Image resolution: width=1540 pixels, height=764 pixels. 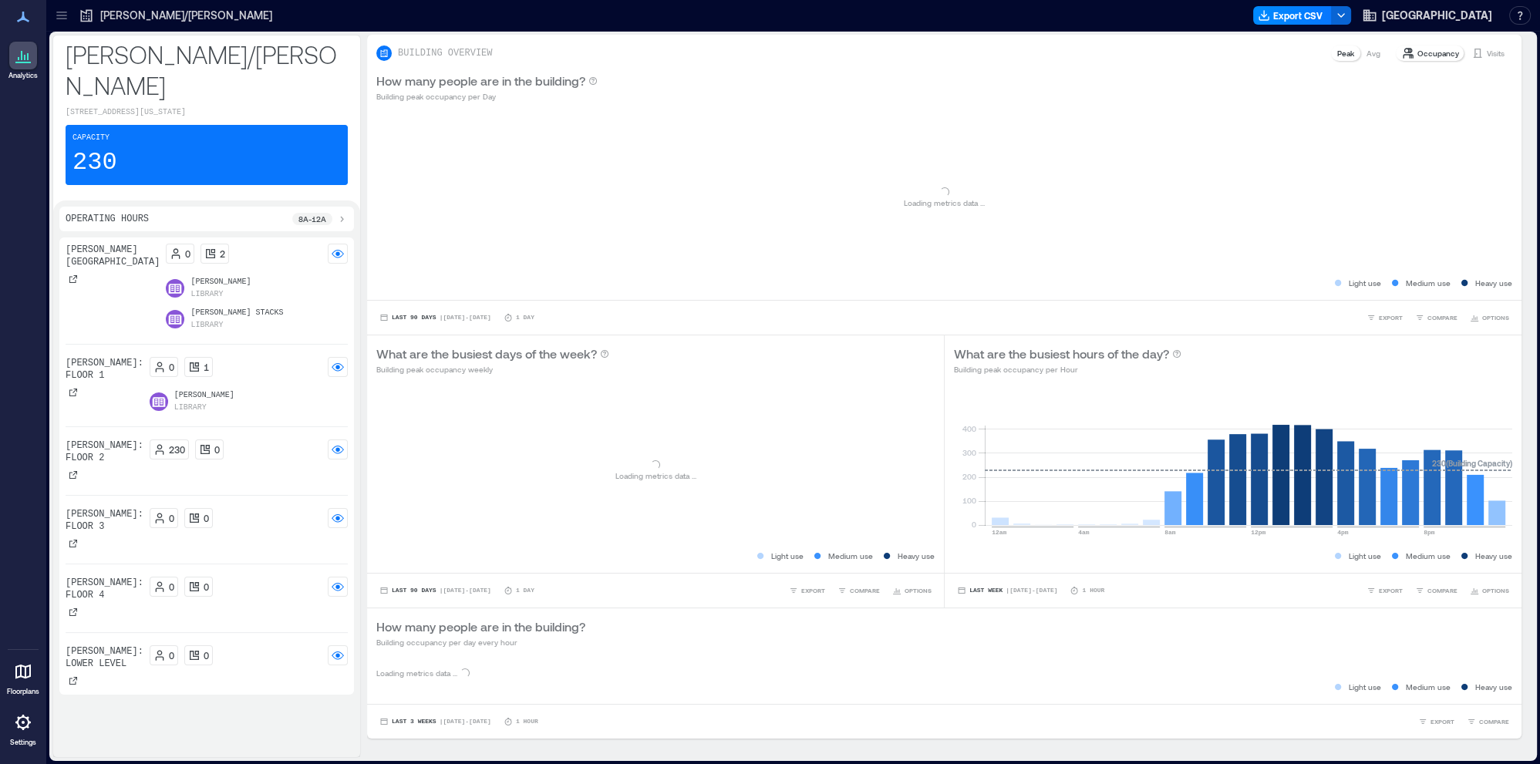 I want to click on p: 2, so click(x=222, y=254).